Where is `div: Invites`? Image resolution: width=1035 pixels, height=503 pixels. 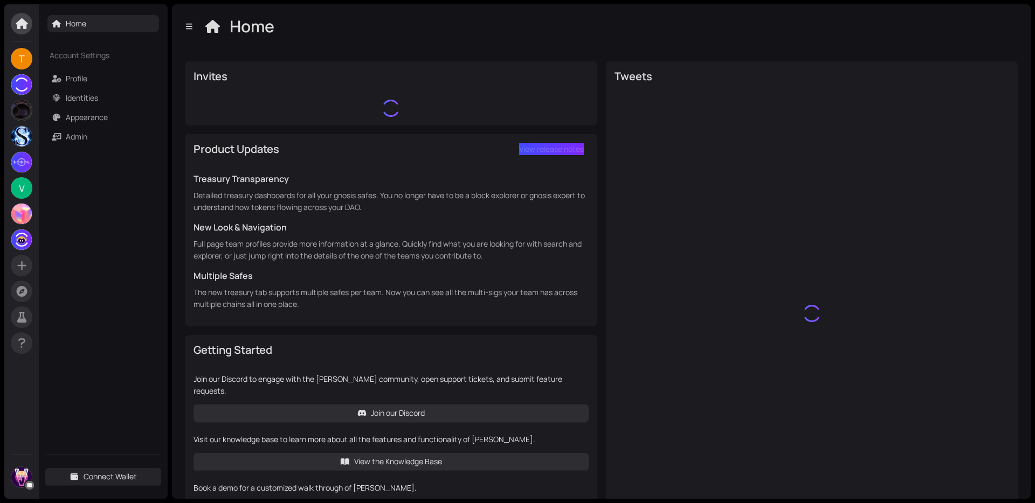
div: Invites is located at coordinates (391, 77).